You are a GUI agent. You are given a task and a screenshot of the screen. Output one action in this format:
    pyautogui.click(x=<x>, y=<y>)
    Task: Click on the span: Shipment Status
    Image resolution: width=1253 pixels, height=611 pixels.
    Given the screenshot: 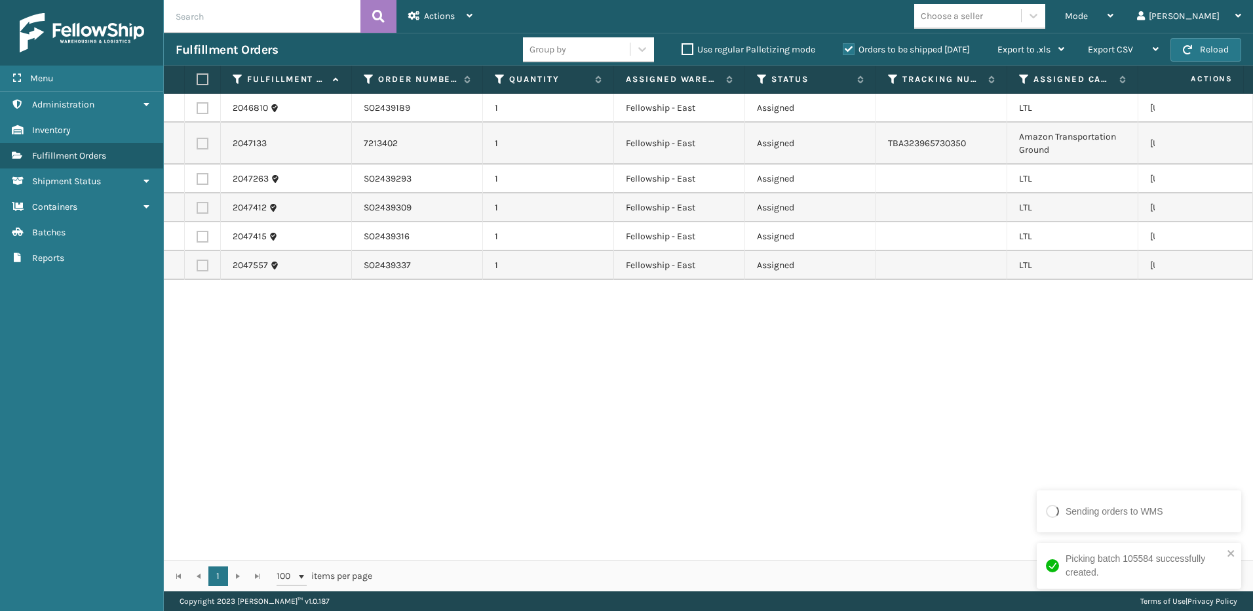 What is the action you would take?
    pyautogui.click(x=66, y=181)
    